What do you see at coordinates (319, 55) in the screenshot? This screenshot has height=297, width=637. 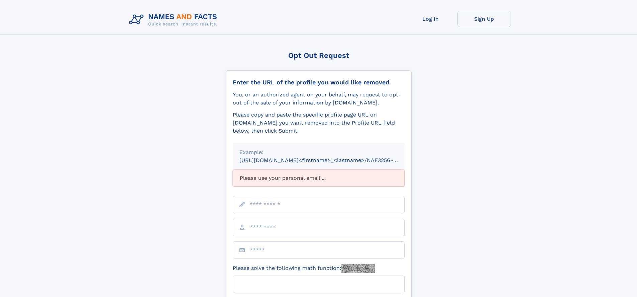 I see `div: Opt Out Request` at bounding box center [319, 55].